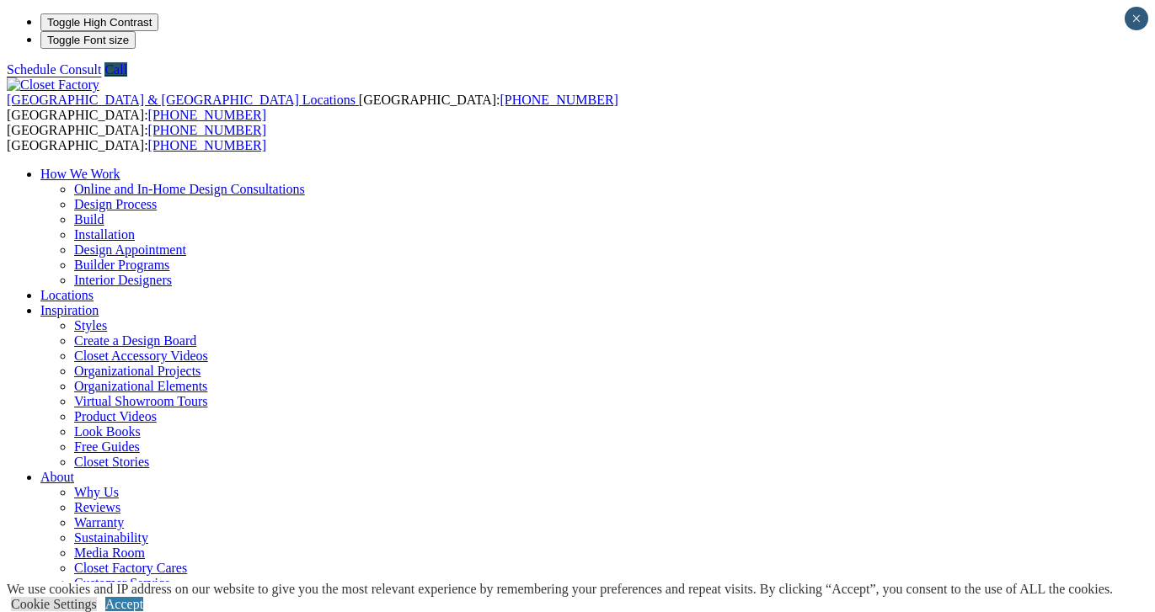  What do you see at coordinates (88, 40) in the screenshot?
I see `button: Toggle Font size` at bounding box center [88, 40].